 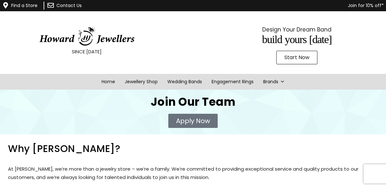 What do you see at coordinates (69, 5) in the screenshot?
I see `a: Contact Us` at bounding box center [69, 5].